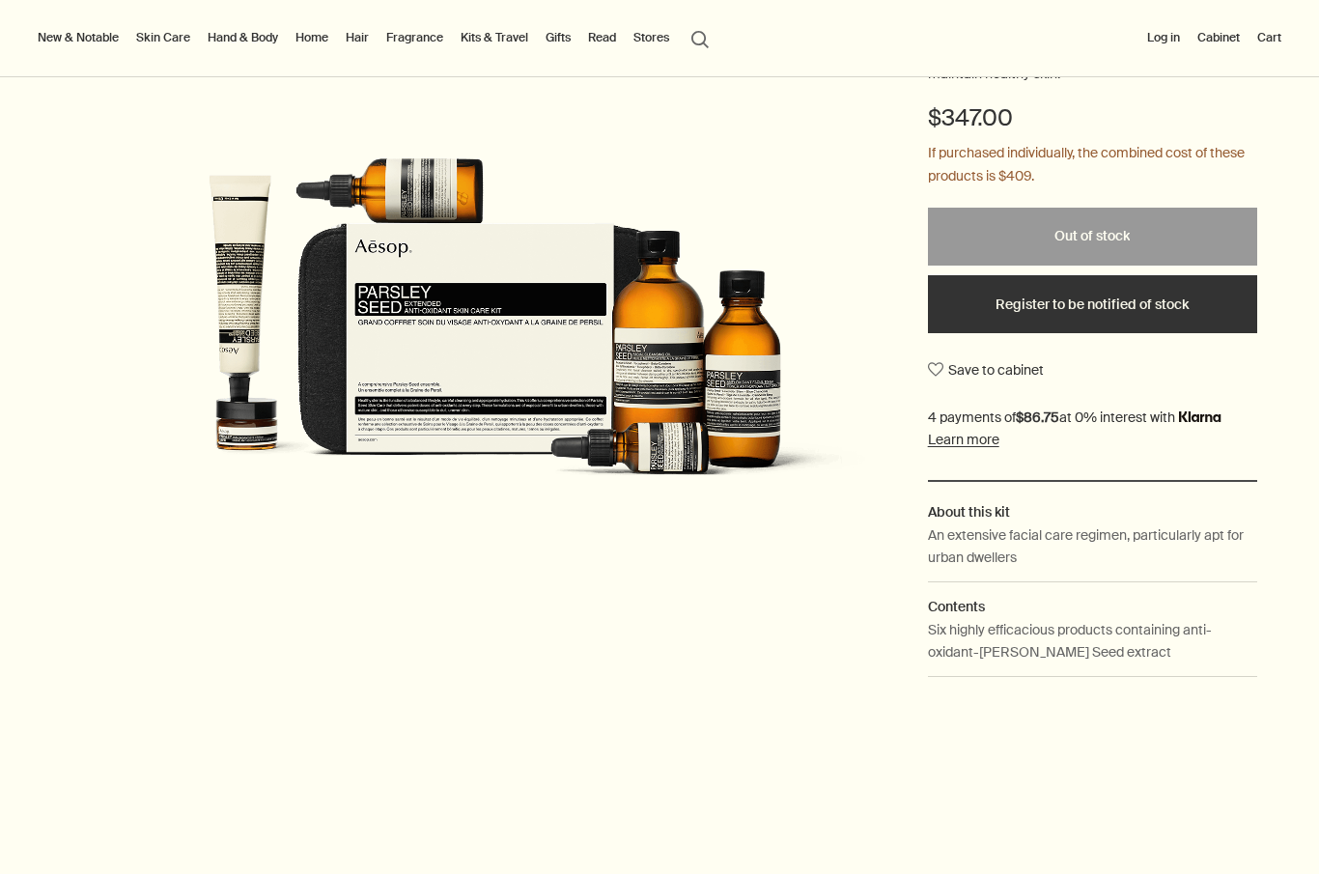  Describe the element at coordinates (1218, 38) in the screenshot. I see `a: Cabinet` at that location.